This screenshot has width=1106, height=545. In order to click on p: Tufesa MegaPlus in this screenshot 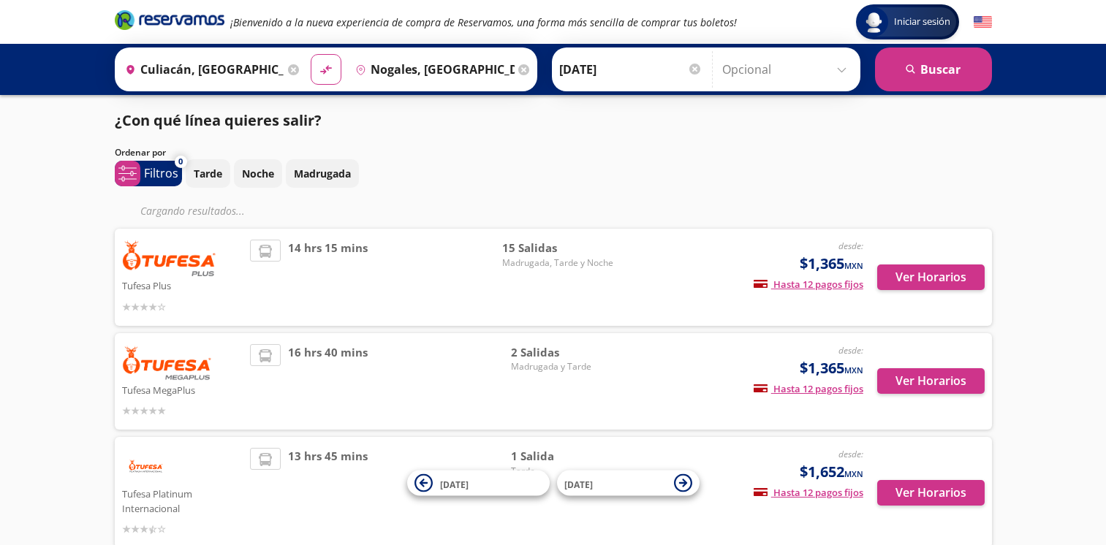, I will do `click(183, 390)`.